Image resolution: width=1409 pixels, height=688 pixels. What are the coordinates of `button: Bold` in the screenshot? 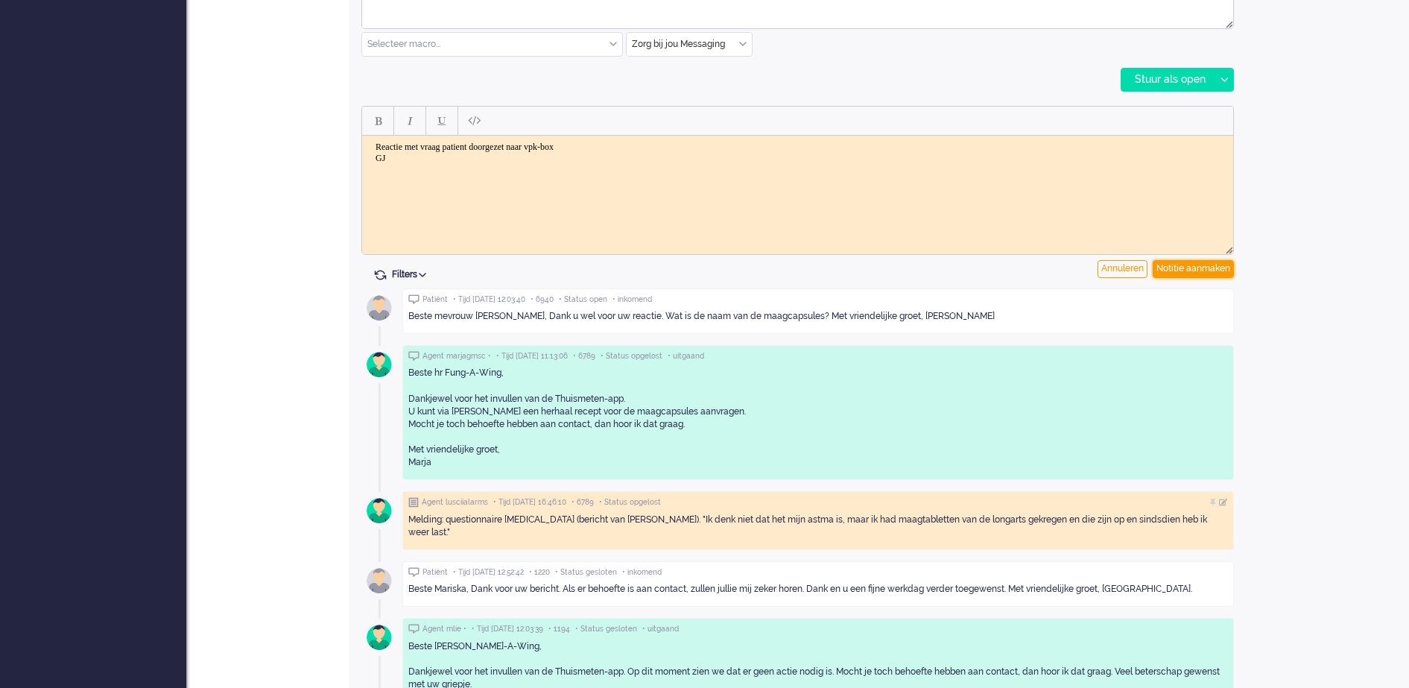 It's located at (378, 121).